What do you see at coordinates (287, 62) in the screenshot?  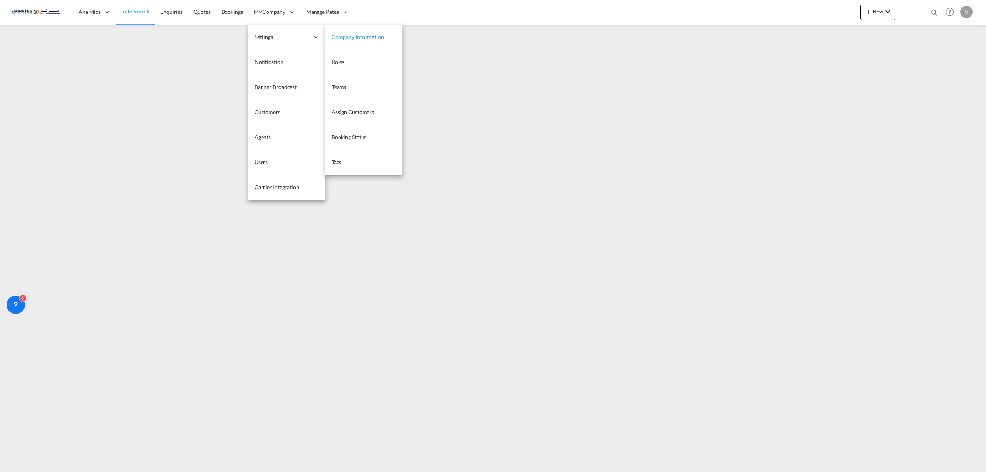 I see `a: Notification` at bounding box center [287, 62].